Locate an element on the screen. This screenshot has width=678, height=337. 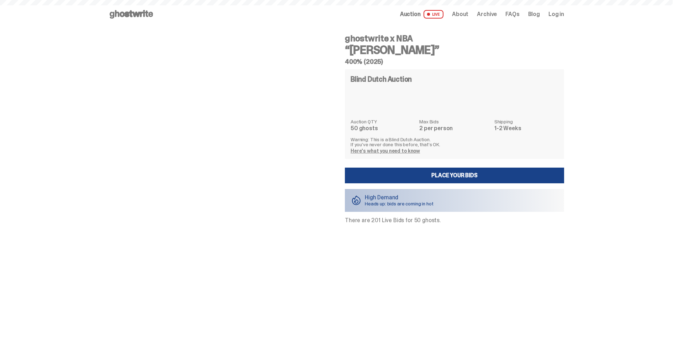
a: Log in is located at coordinates (557, 14).